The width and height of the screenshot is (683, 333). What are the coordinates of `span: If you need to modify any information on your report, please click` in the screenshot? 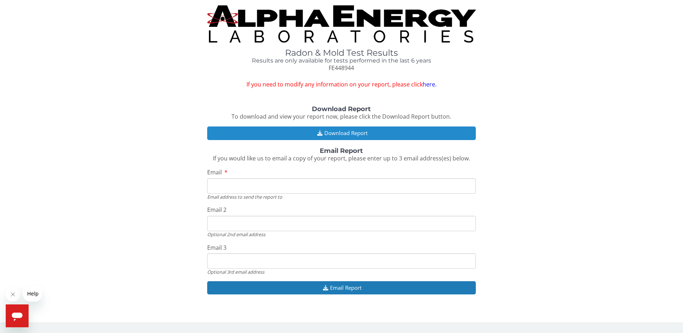 It's located at (342, 84).